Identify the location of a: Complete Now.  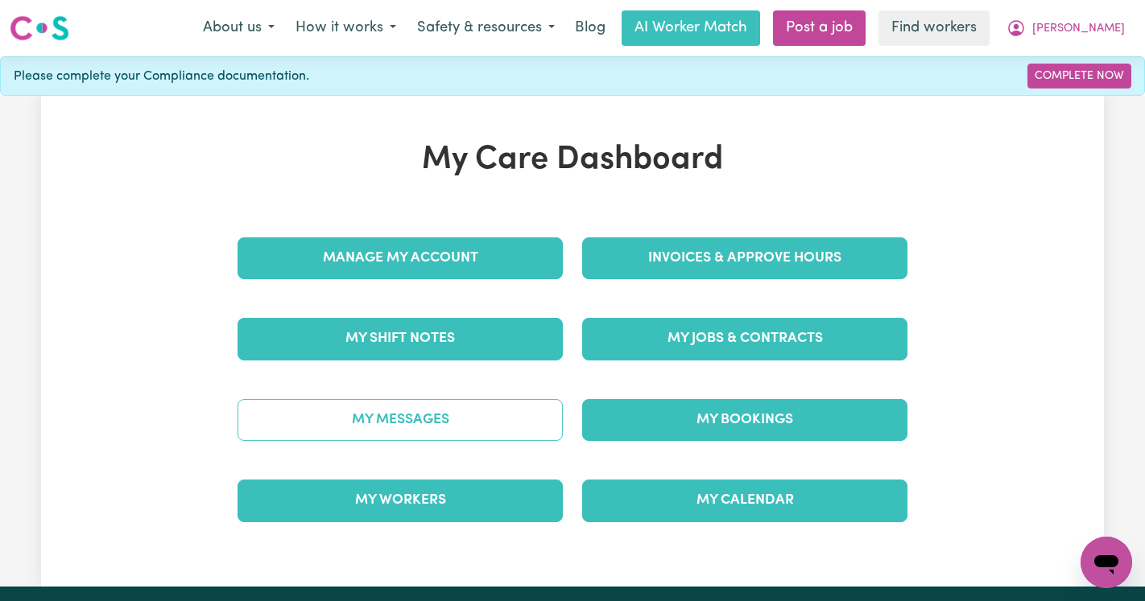
(1079, 76).